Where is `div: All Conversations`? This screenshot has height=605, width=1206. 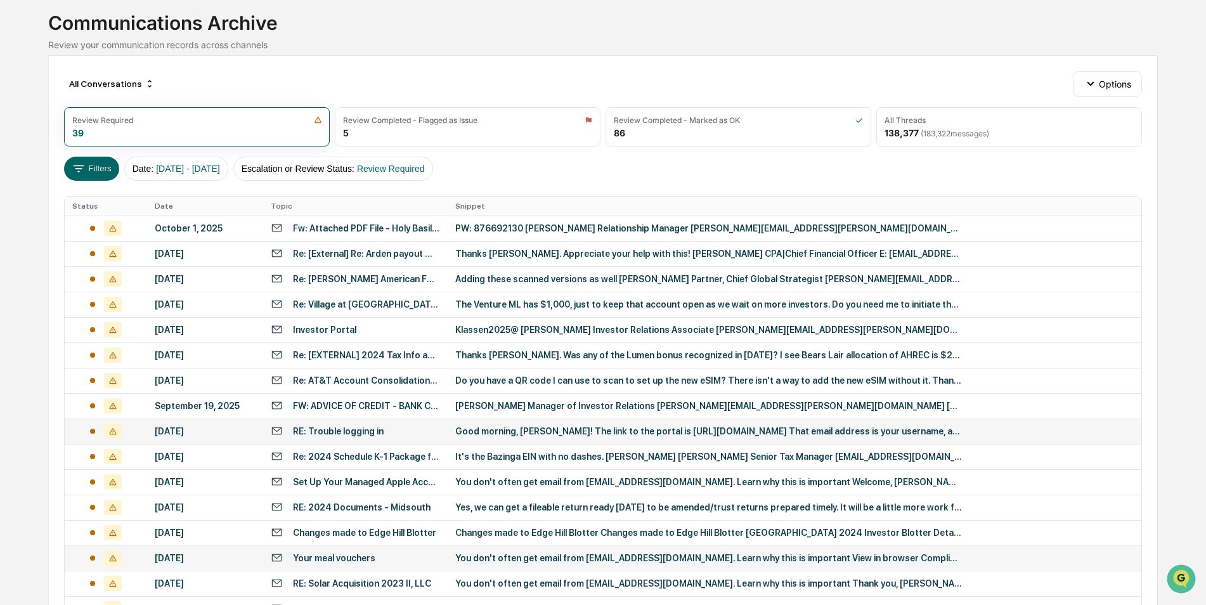 div: All Conversations is located at coordinates (112, 84).